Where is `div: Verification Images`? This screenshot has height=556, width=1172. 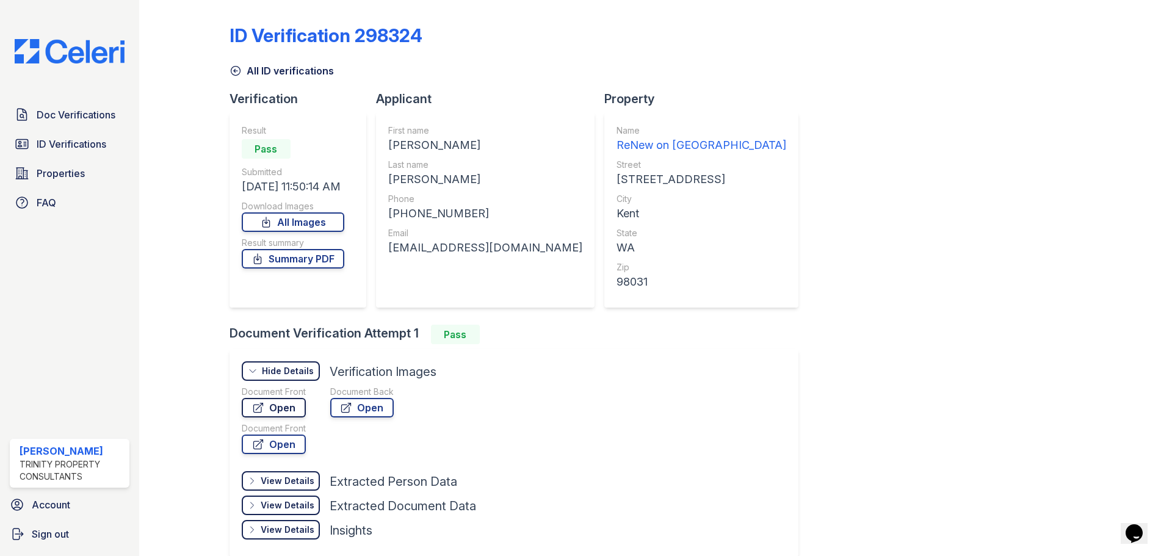 div: Verification Images is located at coordinates (383, 372).